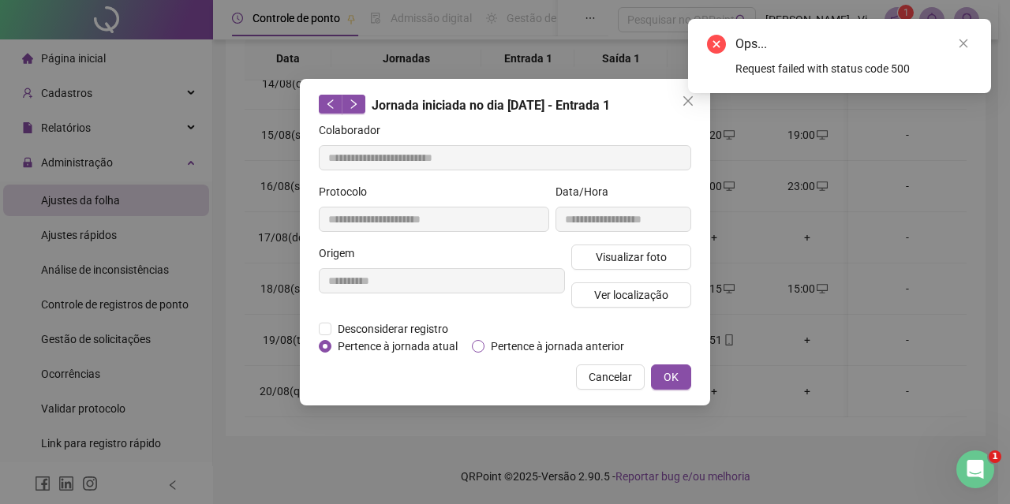 The height and width of the screenshot is (504, 1010). Describe the element at coordinates (587, 192) in the screenshot. I see `label: Data/Hora` at that location.